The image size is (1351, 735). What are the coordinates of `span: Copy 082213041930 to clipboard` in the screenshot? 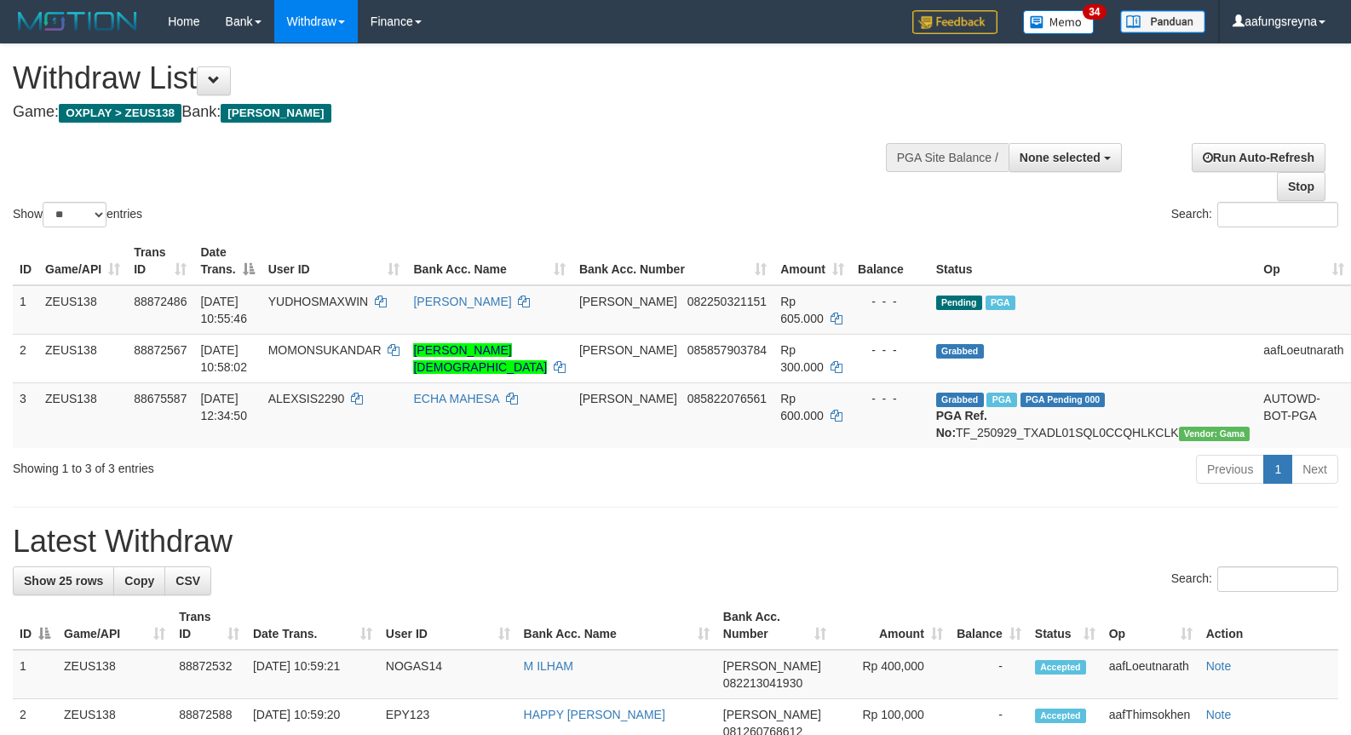 It's located at (762, 683).